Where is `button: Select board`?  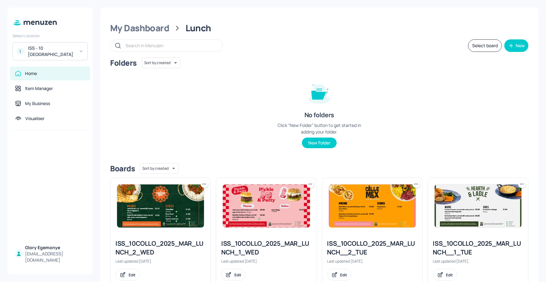
button: Select board is located at coordinates (485, 46).